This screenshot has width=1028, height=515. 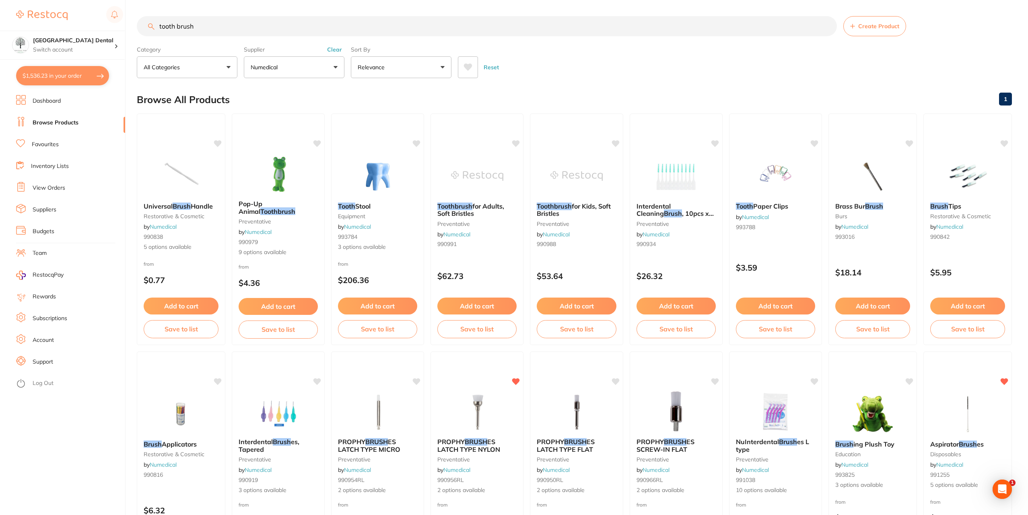 I want to click on b: Tooth Paper Clips, so click(x=775, y=206).